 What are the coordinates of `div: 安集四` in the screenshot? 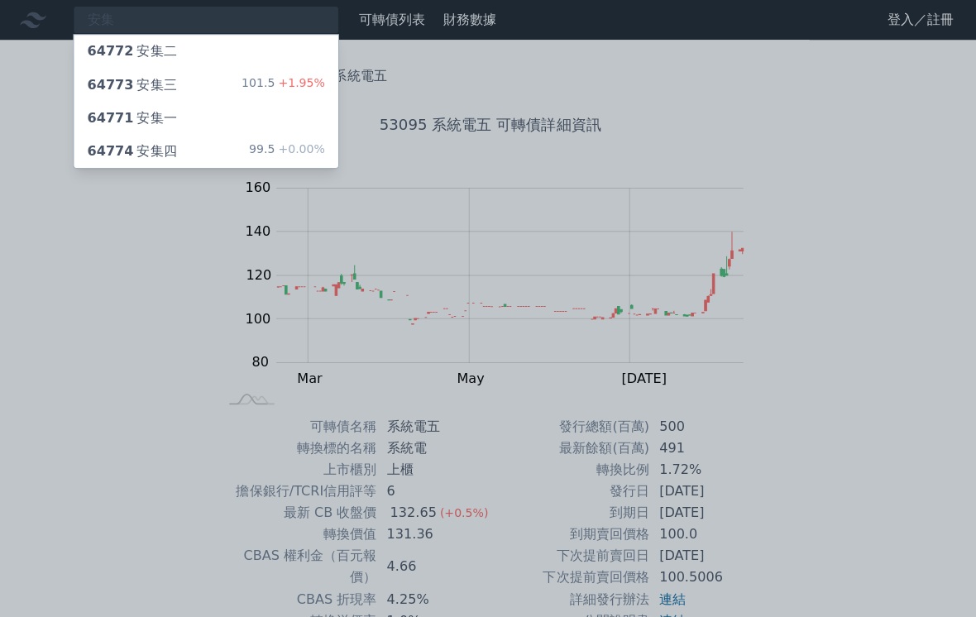 It's located at (132, 151).